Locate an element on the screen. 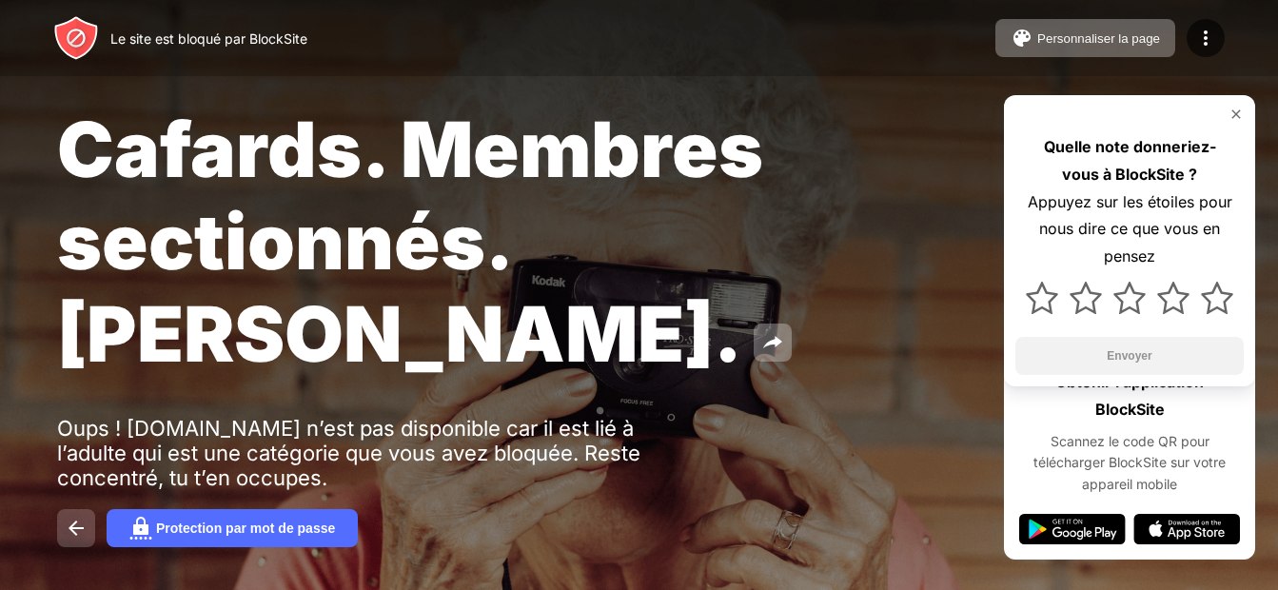  div: Appuyez sur les étoiles pour nous dire ce que vous en pensez is located at coordinates (1130, 229).